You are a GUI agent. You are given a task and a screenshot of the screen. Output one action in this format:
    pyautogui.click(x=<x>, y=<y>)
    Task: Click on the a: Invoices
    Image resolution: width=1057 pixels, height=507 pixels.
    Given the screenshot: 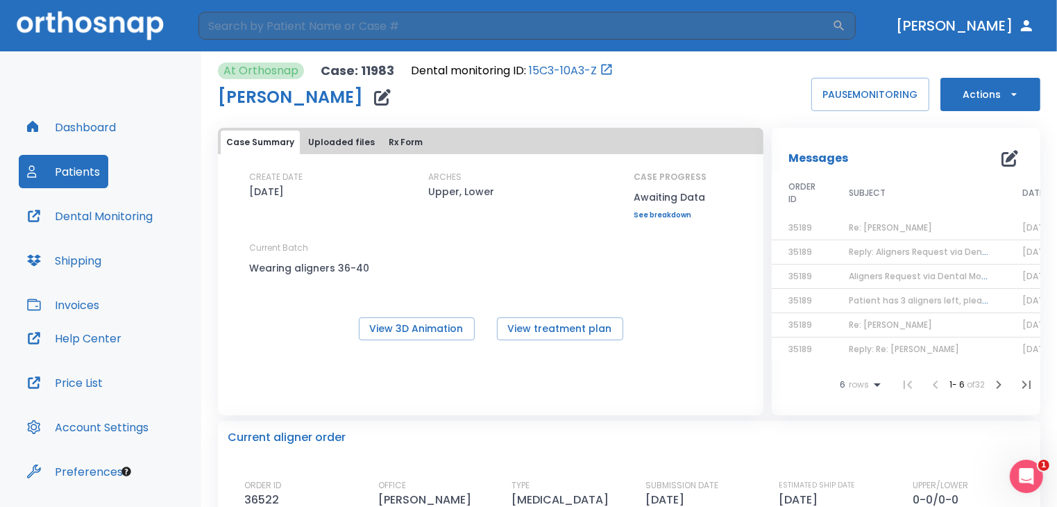 What is the action you would take?
    pyautogui.click(x=63, y=305)
    